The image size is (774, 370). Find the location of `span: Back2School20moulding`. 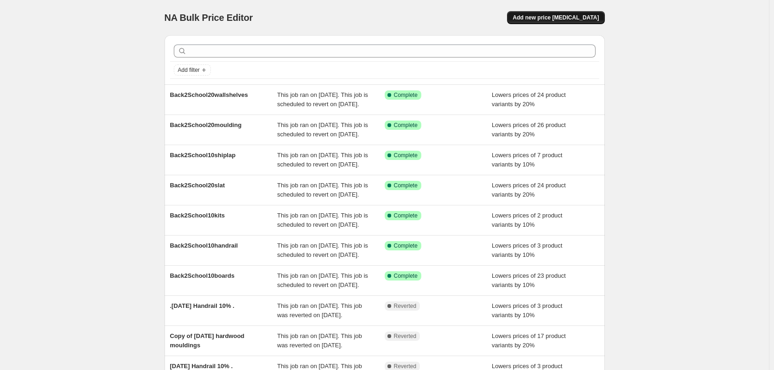

span: Back2School20moulding is located at coordinates (206, 125).